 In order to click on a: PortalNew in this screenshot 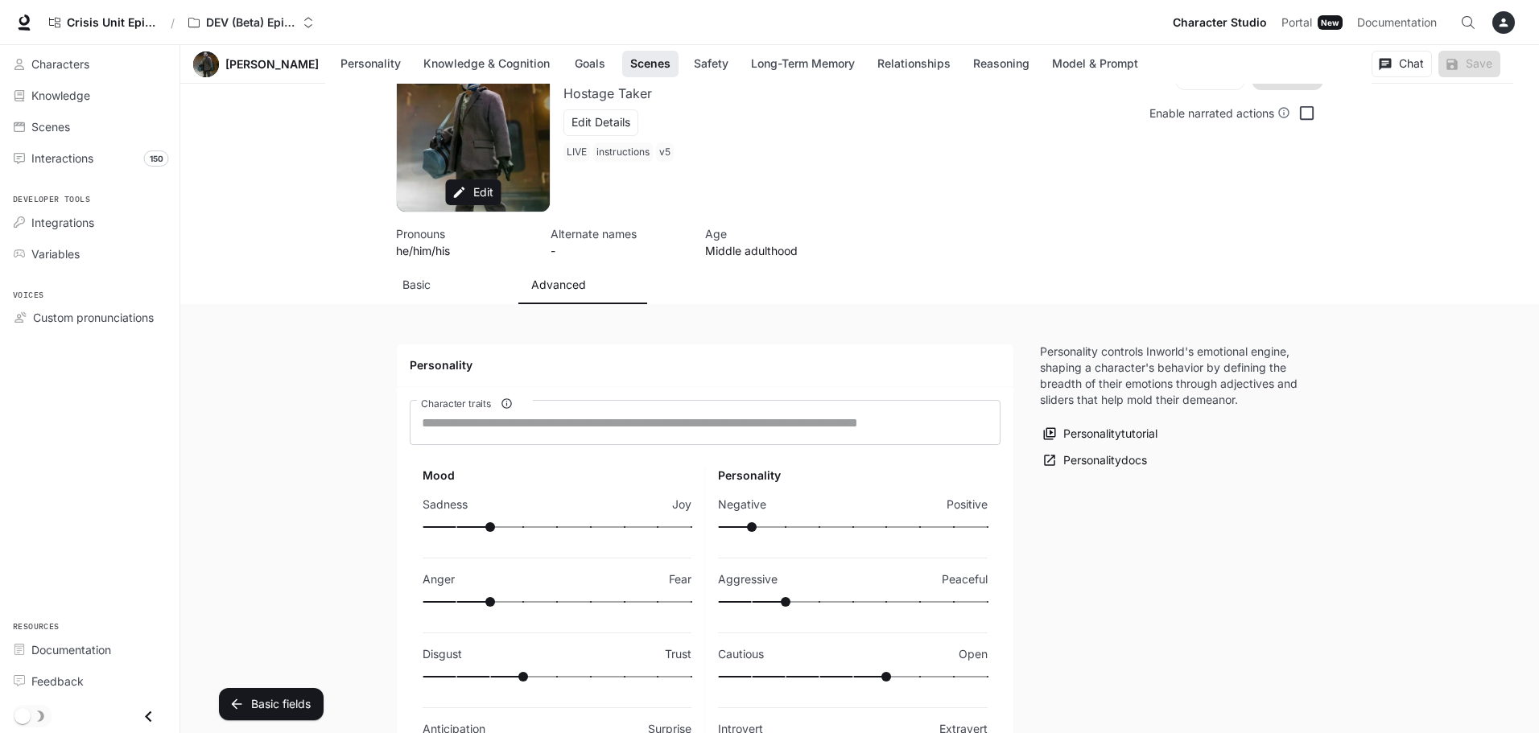, I will do `click(1312, 23)`.